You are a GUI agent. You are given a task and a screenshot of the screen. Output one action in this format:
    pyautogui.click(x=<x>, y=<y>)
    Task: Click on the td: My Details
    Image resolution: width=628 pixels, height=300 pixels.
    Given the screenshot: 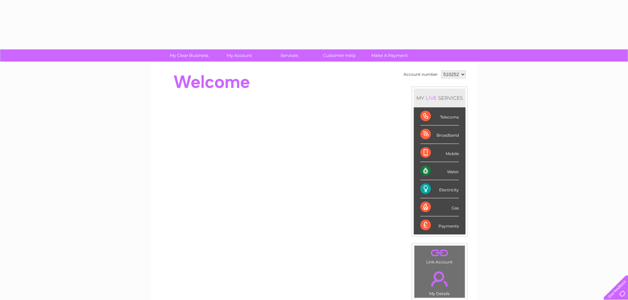 What is the action you would take?
    pyautogui.click(x=440, y=282)
    